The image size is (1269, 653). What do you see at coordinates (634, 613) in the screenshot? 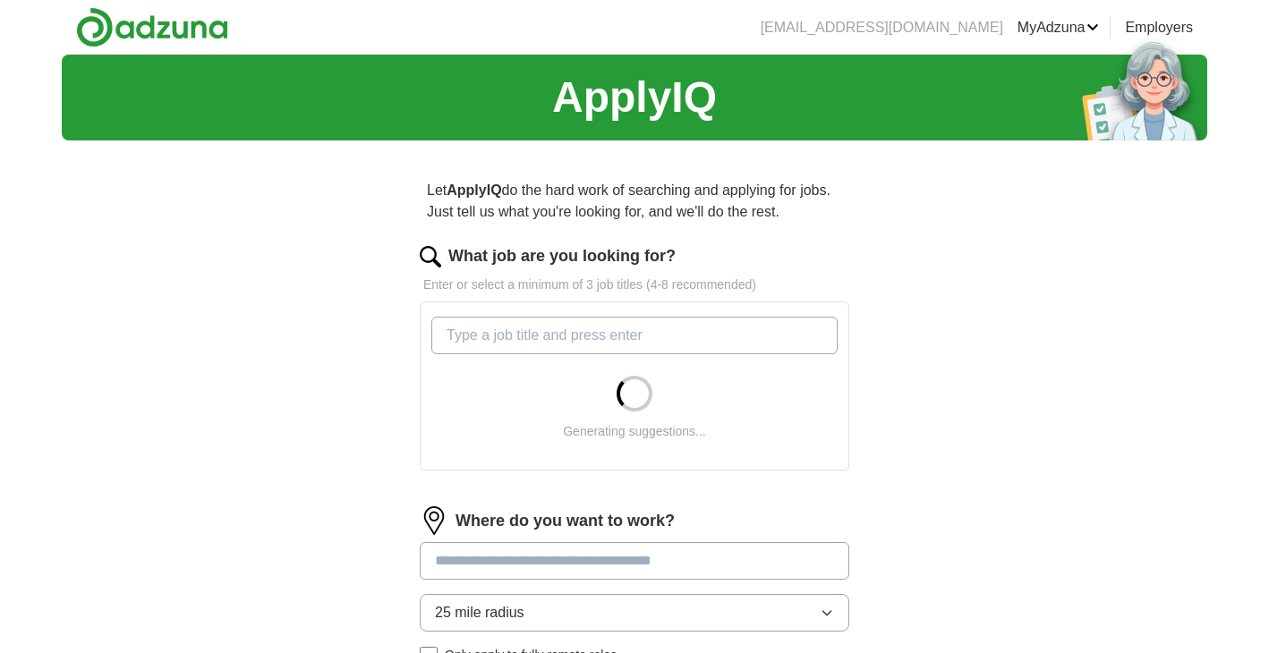
I see `button: 25 mile radius` at bounding box center [634, 613].